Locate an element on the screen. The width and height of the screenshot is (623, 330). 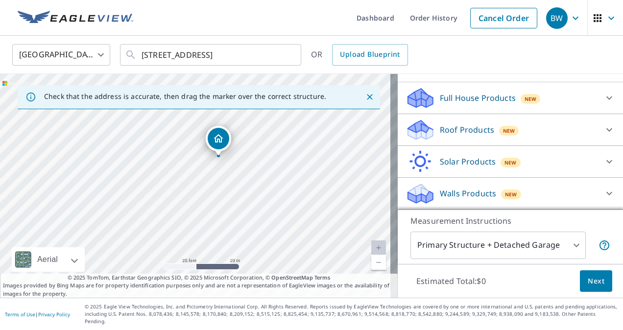
a: OpenStreetMap is located at coordinates (292, 277).